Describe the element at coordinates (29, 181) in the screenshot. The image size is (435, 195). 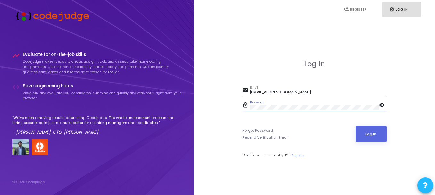
I see `div: © 2025 Codejudge` at that location.